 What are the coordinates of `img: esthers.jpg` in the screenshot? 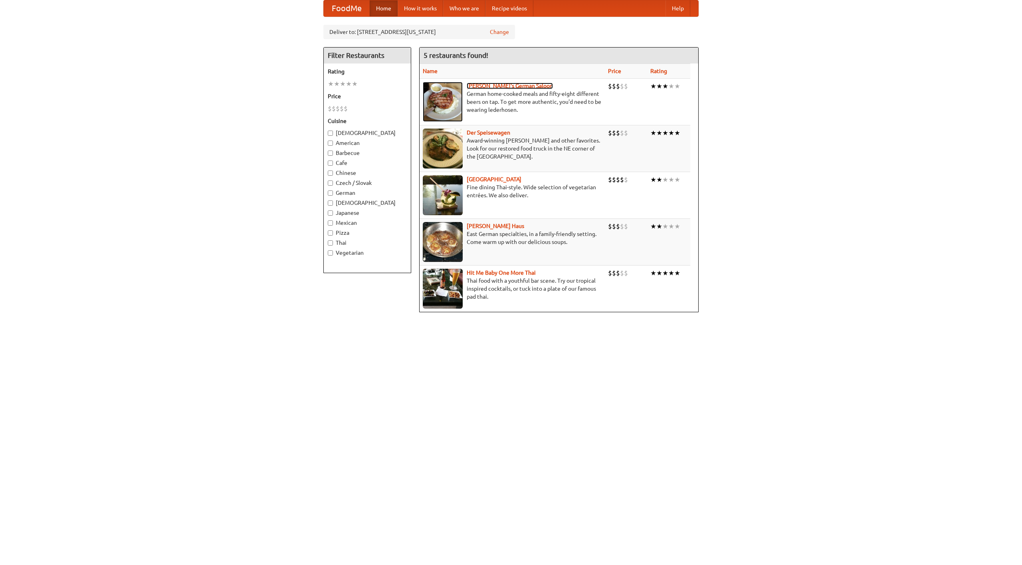 It's located at (443, 102).